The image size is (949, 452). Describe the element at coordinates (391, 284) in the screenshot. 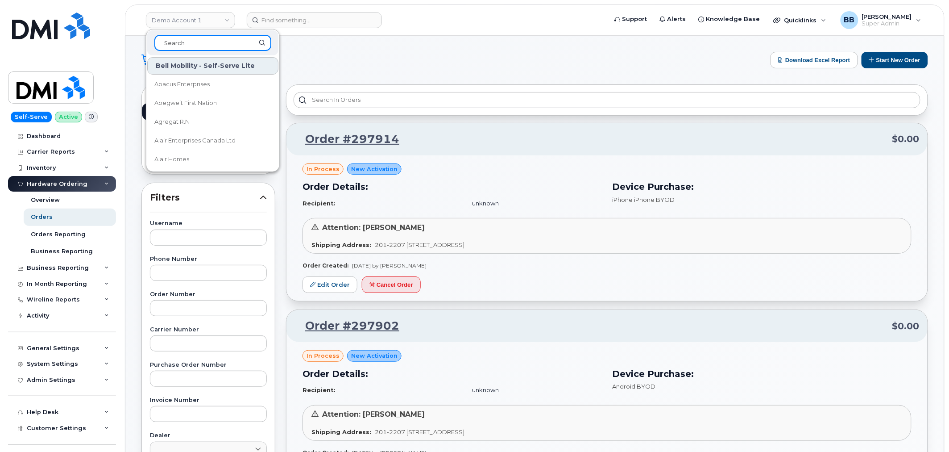

I see `button: Cancel Order` at that location.